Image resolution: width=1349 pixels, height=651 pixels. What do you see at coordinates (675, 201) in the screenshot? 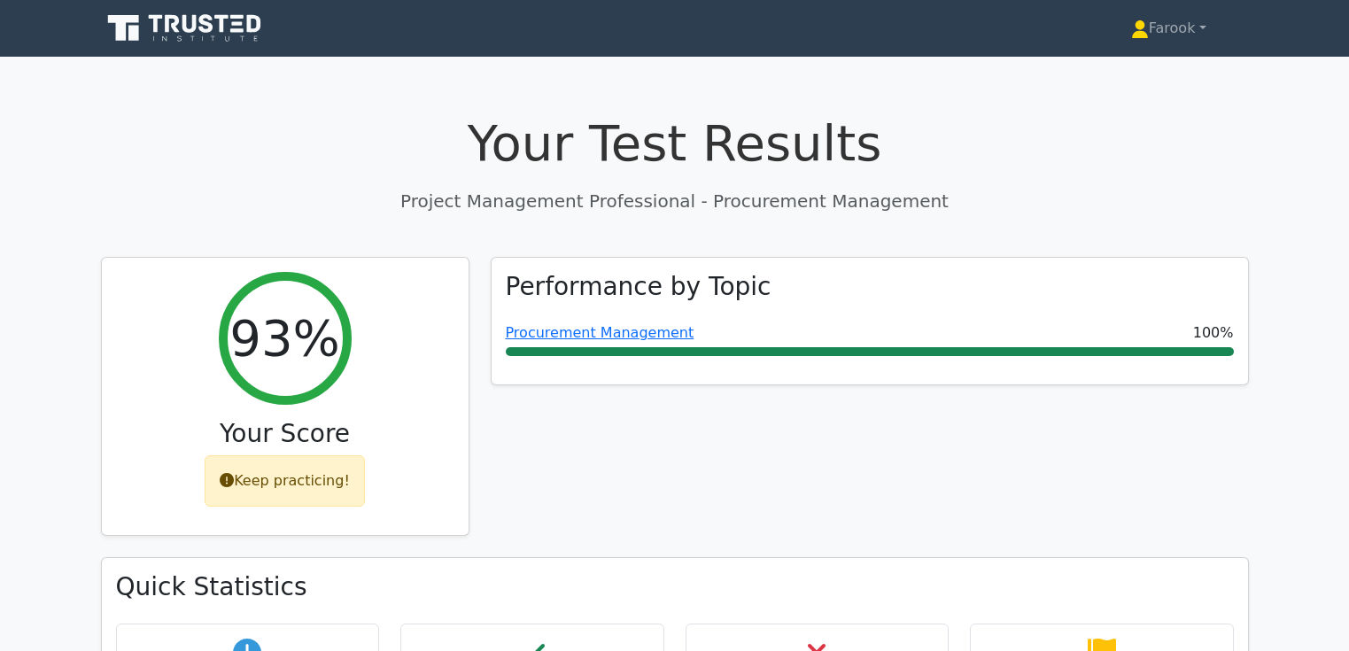
I see `p: Project Management Professional - Procurement Management` at bounding box center [675, 201].